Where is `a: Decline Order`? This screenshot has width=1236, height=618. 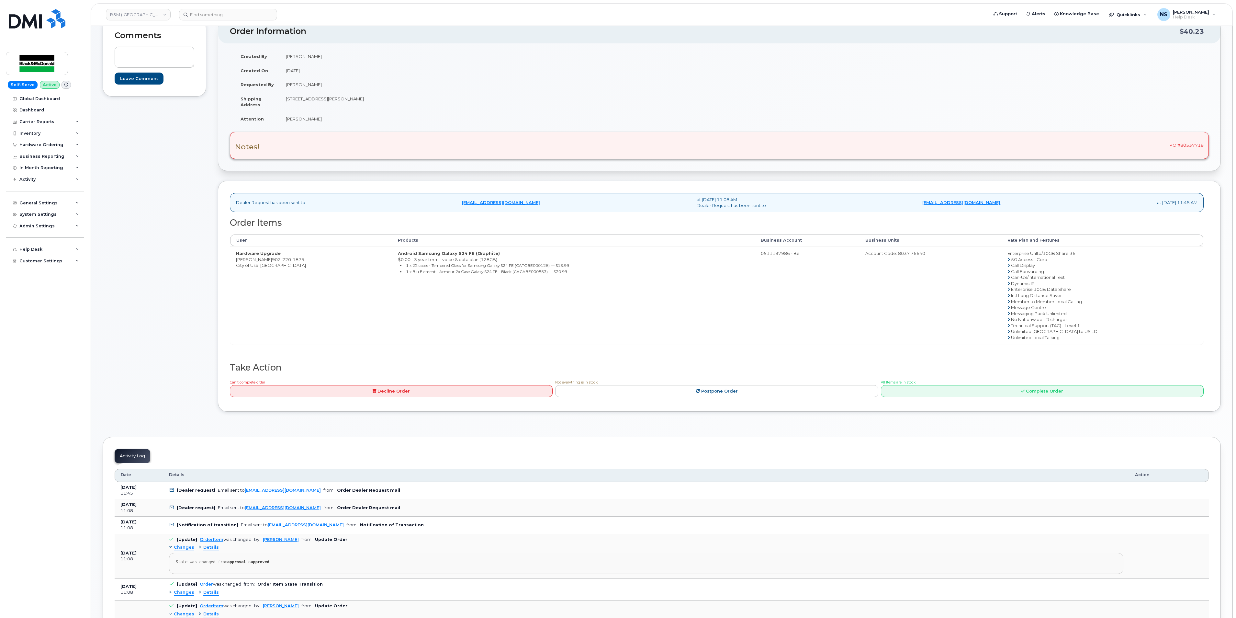 a: Decline Order is located at coordinates (391, 391).